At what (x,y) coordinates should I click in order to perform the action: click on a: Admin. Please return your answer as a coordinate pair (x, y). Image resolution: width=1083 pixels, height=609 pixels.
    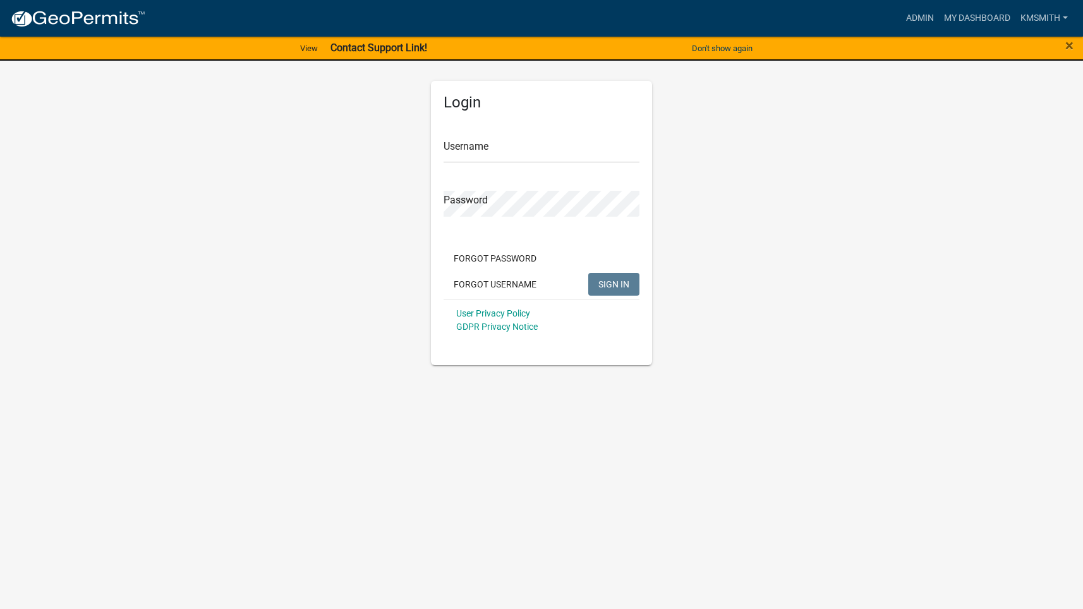
    Looking at the image, I should click on (920, 18).